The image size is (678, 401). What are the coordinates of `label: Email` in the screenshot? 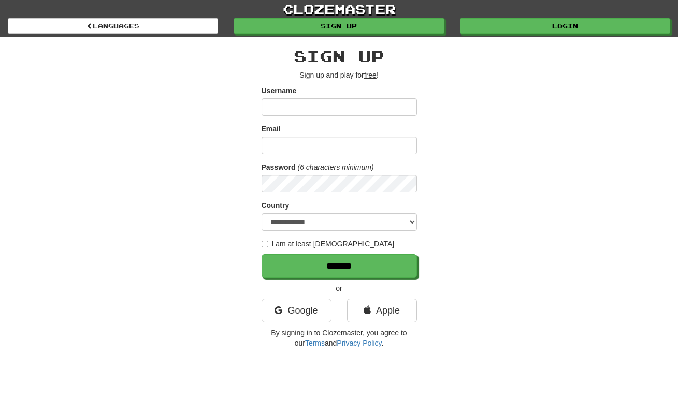 It's located at (271, 129).